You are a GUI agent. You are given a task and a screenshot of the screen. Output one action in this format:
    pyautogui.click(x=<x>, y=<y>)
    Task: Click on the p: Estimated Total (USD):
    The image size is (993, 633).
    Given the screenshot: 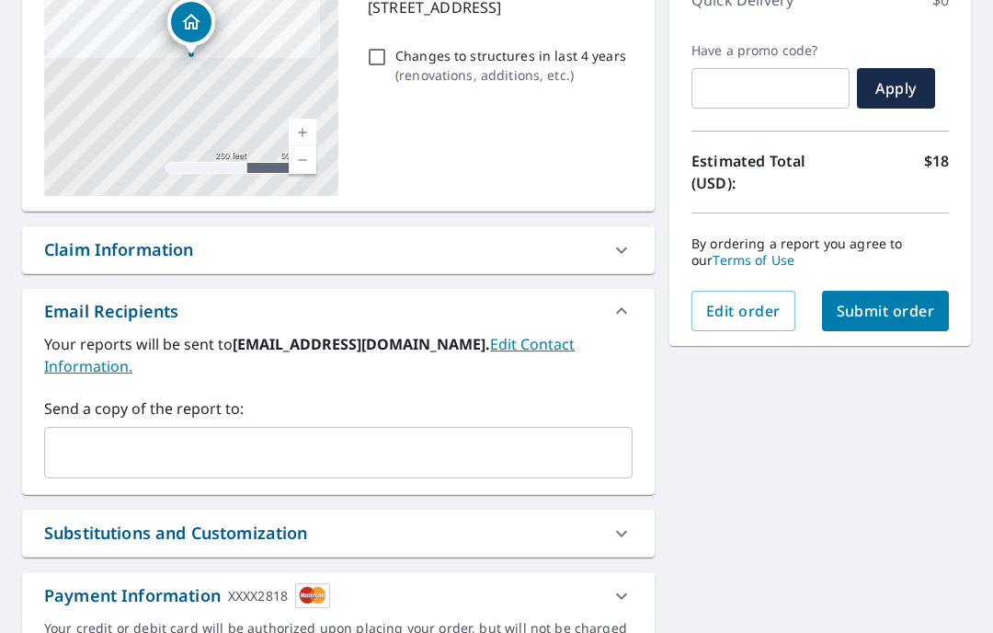 What is the action you would take?
    pyautogui.click(x=756, y=172)
    